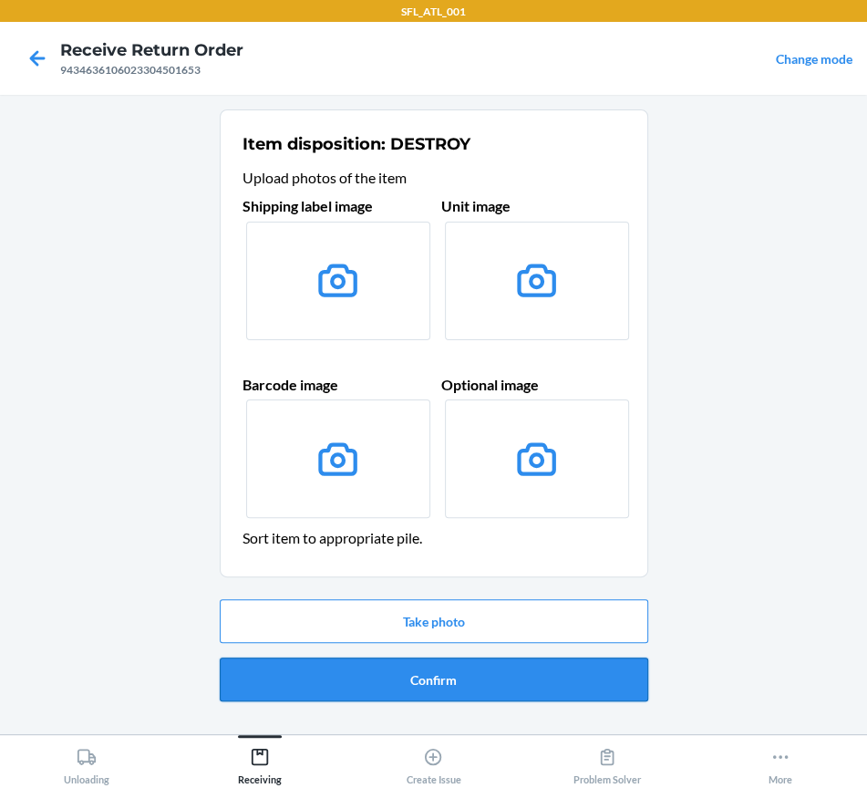 This screenshot has height=788, width=867. What do you see at coordinates (433, 759) in the screenshot?
I see `button: Create Issue` at bounding box center [433, 759].